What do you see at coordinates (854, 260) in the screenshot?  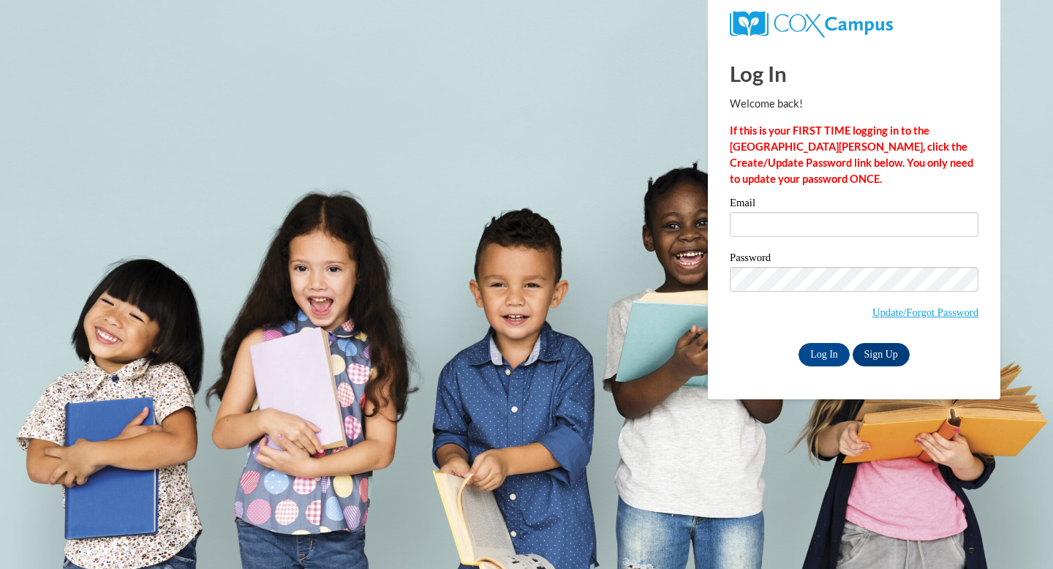 I see `label: Password` at bounding box center [854, 260].